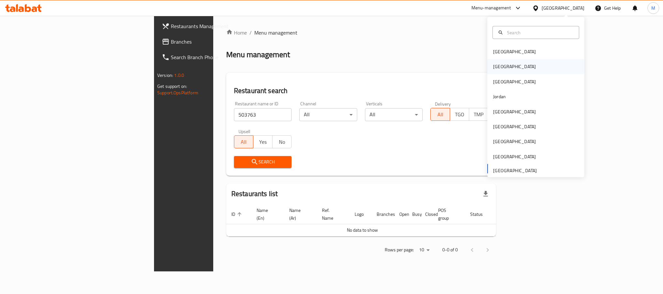 Image resolution: width=663 pixels, height=294 pixels. Describe the element at coordinates (263, 142) in the screenshot. I see `button: Yes` at that location.